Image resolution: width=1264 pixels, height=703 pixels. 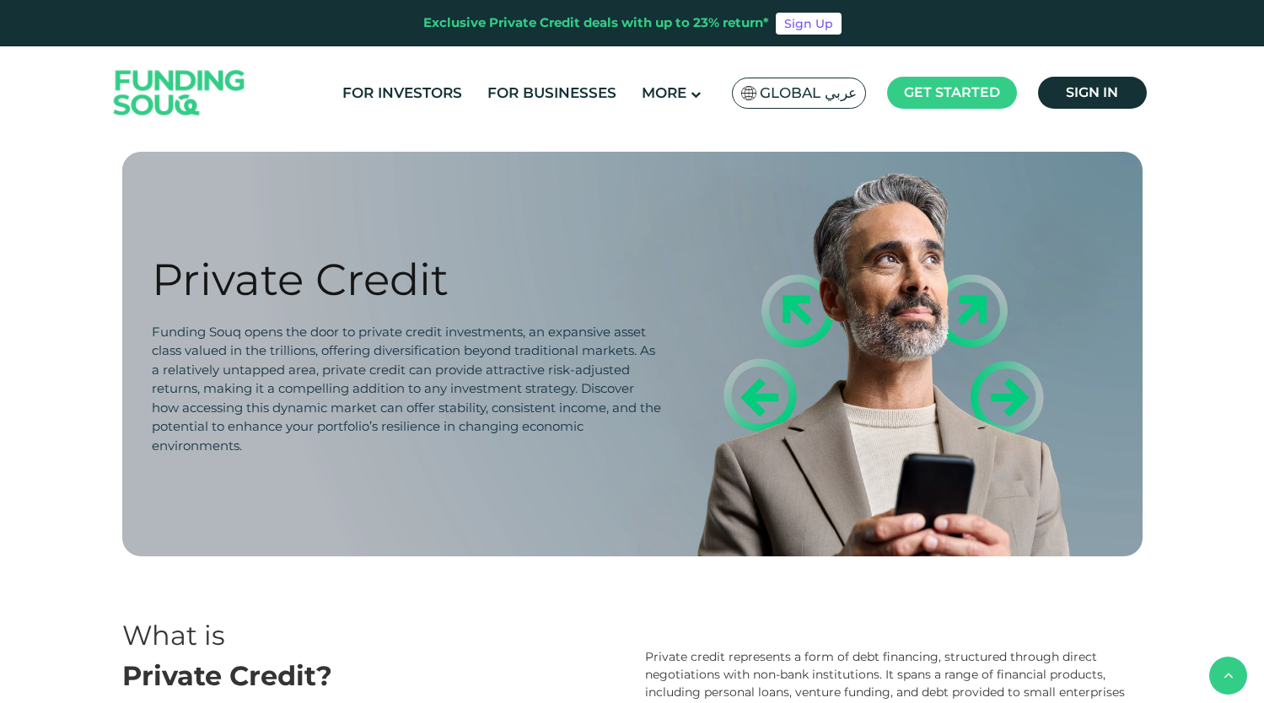 What do you see at coordinates (749, 93) in the screenshot?
I see `img: SA Flag` at bounding box center [749, 93].